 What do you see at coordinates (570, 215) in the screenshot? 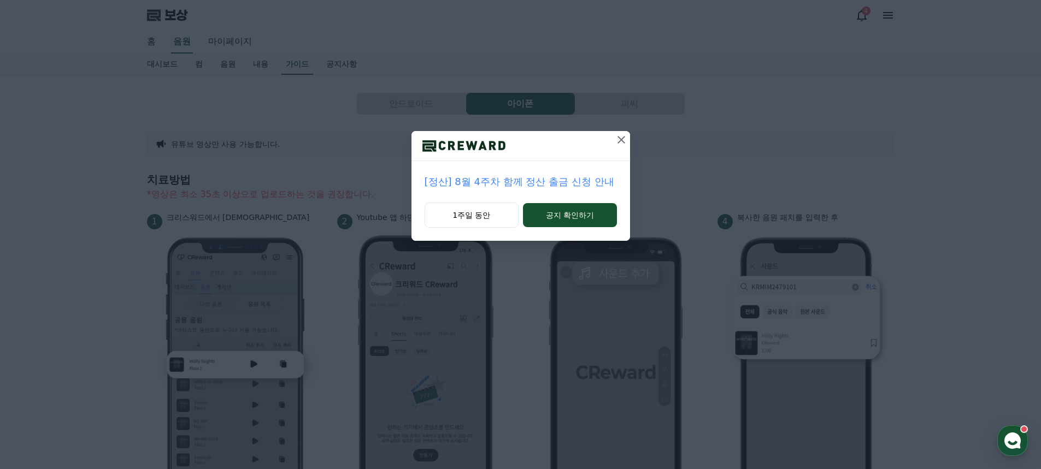
I see `font: 공지 확인하기` at bounding box center [570, 215].